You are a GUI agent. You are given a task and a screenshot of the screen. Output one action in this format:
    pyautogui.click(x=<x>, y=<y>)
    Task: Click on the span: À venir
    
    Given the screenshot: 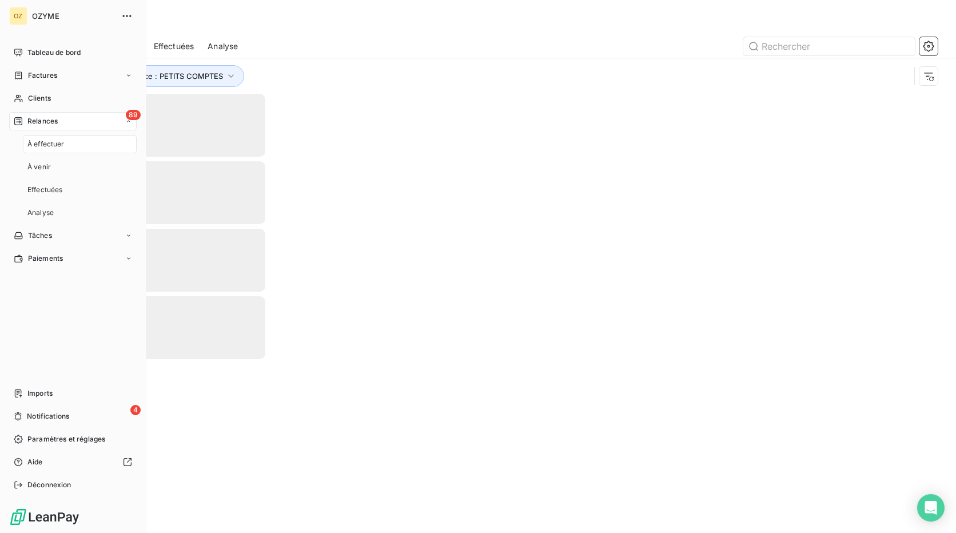 What is the action you would take?
    pyautogui.click(x=39, y=167)
    